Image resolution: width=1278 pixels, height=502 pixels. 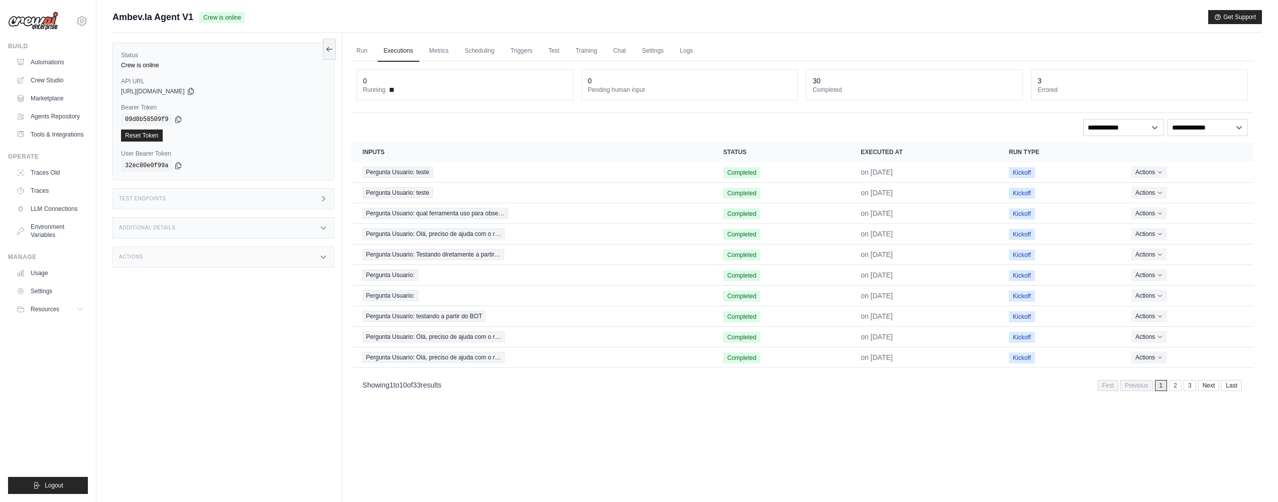 I want to click on button: Logout, so click(x=48, y=486).